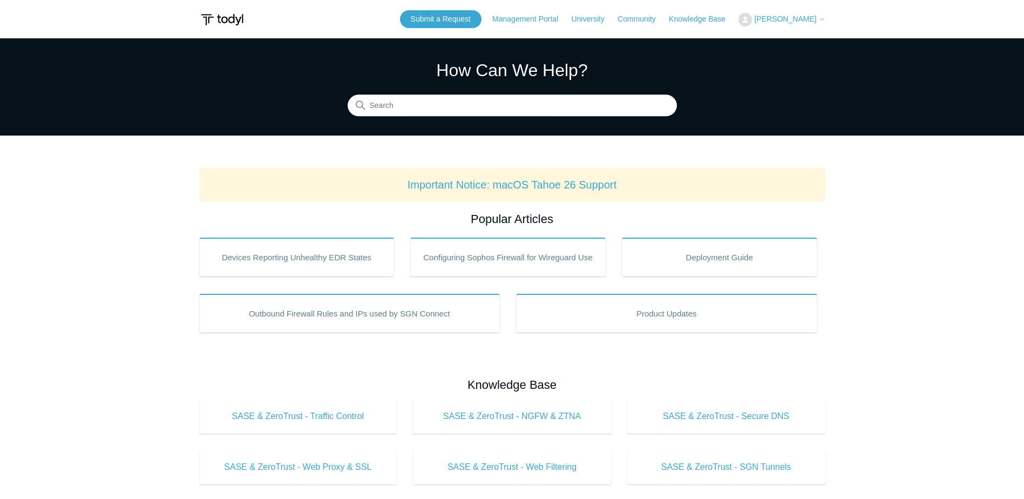 The width and height of the screenshot is (1024, 499). I want to click on a: SASE & ZeroTrust - SGN Tunnels, so click(726, 467).